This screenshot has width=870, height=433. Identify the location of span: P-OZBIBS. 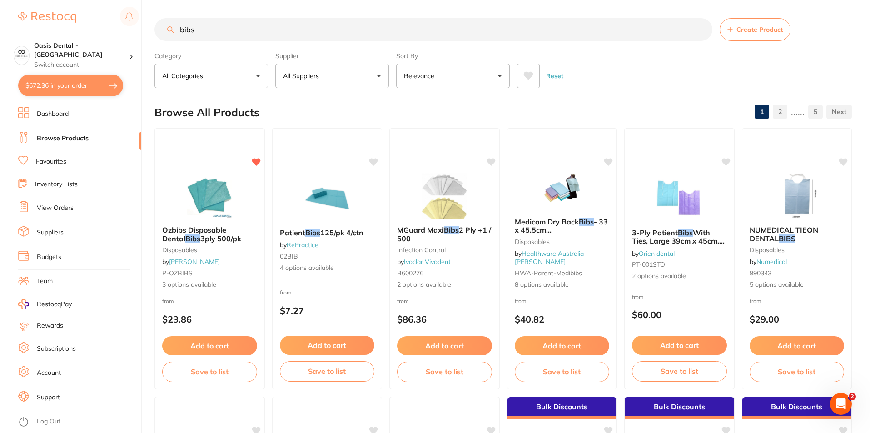
(177, 273).